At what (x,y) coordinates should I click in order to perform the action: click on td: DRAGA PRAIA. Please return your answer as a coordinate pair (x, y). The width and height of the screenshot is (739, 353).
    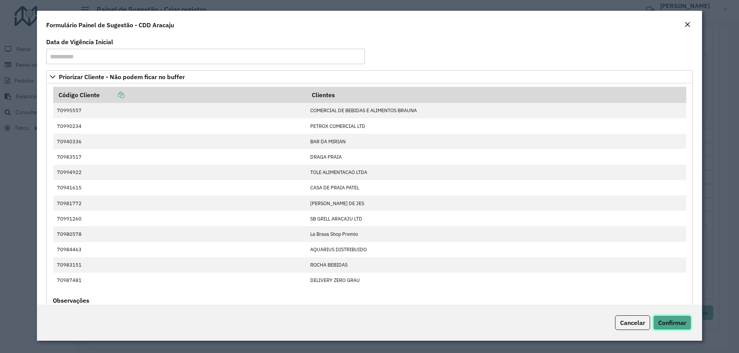
    Looking at the image, I should click on (496, 157).